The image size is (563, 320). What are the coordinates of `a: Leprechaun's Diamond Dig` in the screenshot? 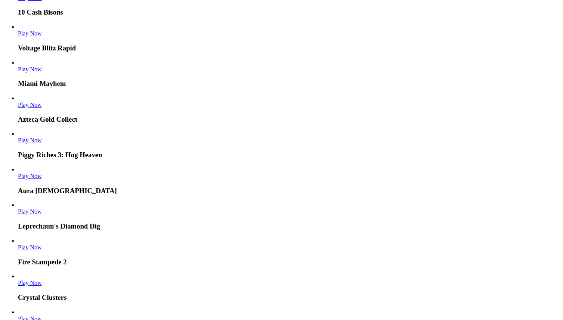 It's located at (30, 211).